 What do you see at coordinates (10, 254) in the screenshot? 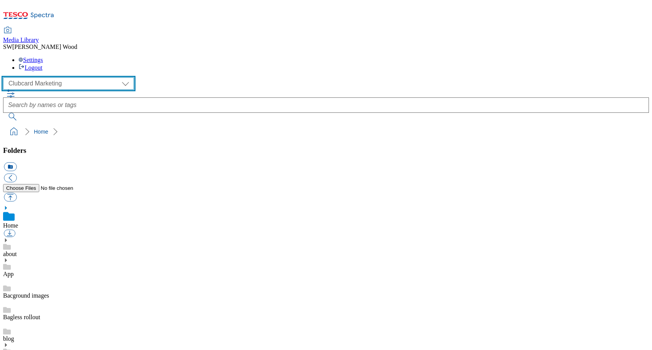
I see `a: about` at bounding box center [10, 254].